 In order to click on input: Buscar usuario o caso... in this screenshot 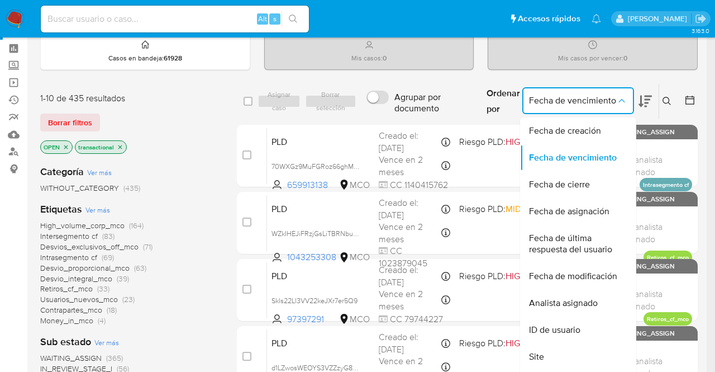, I will do `click(175, 19)`.